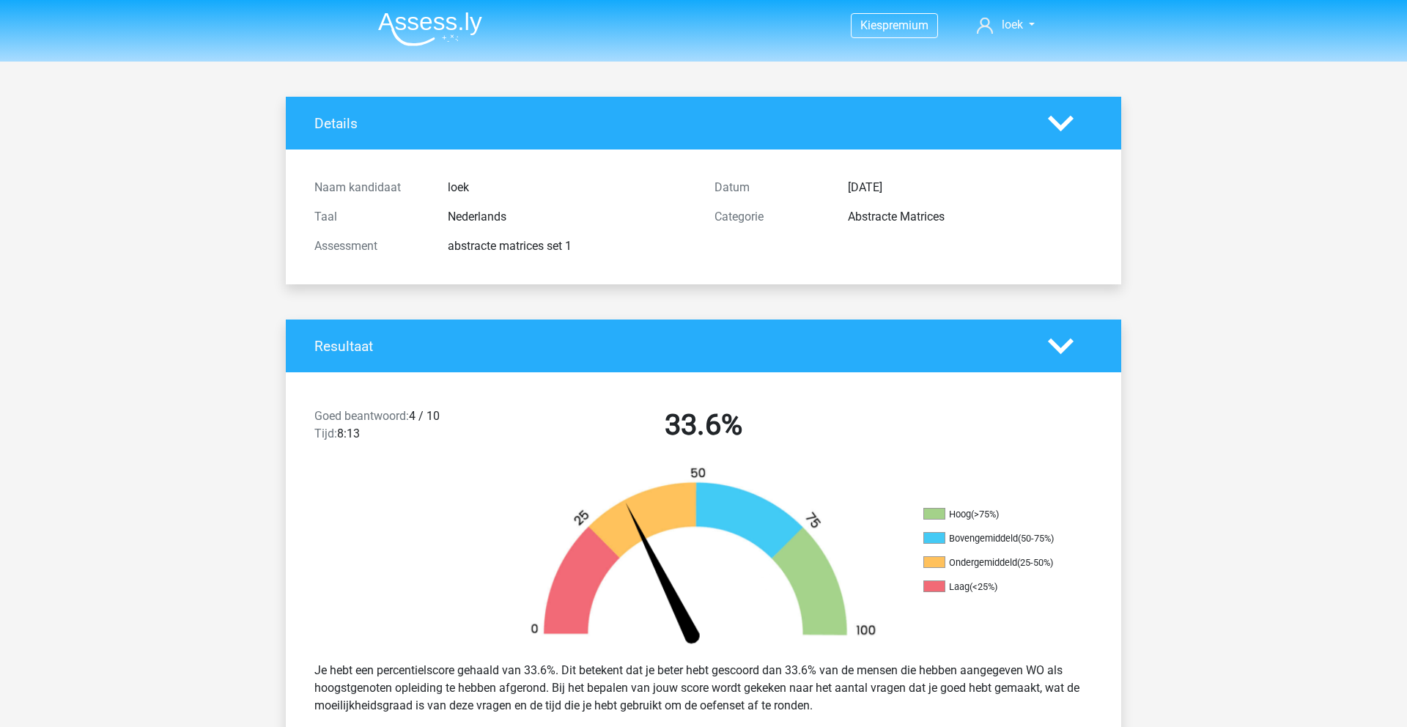 The height and width of the screenshot is (727, 1407). Describe the element at coordinates (570, 246) in the screenshot. I see `div: abstracte matrices set 1` at that location.